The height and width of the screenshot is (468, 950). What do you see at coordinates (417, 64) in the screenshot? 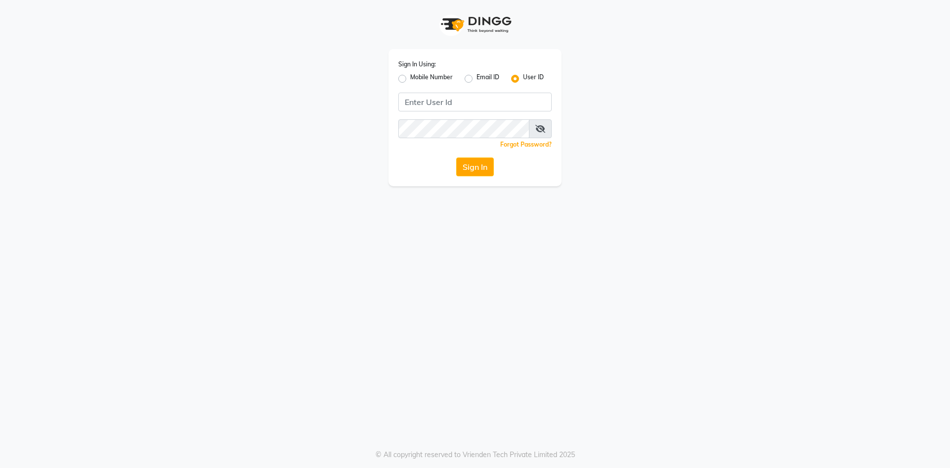
I see `label: Sign In Using:` at bounding box center [417, 64].